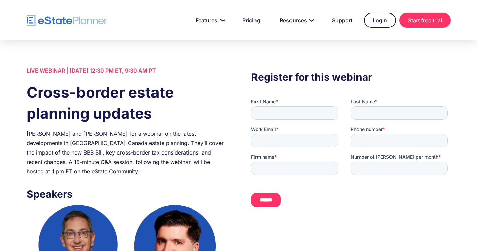  Describe the element at coordinates (116, 31) in the screenshot. I see `span: Phone number` at that location.